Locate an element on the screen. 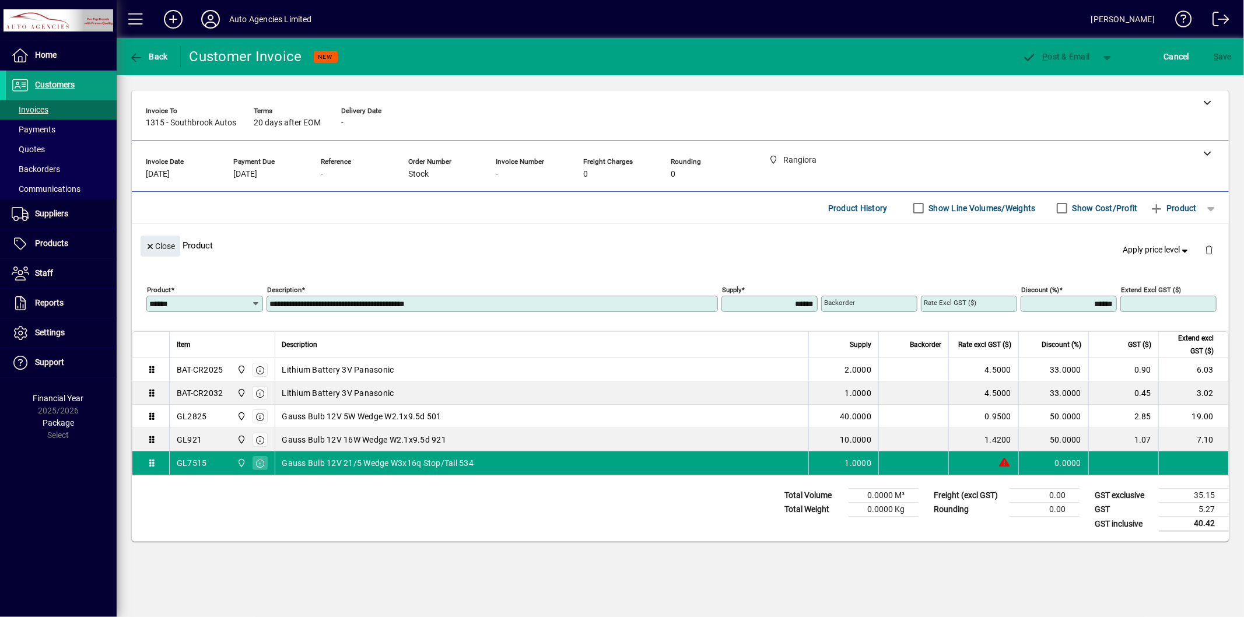 This screenshot has height=617, width=1244. td: Rounding is located at coordinates (969, 510).